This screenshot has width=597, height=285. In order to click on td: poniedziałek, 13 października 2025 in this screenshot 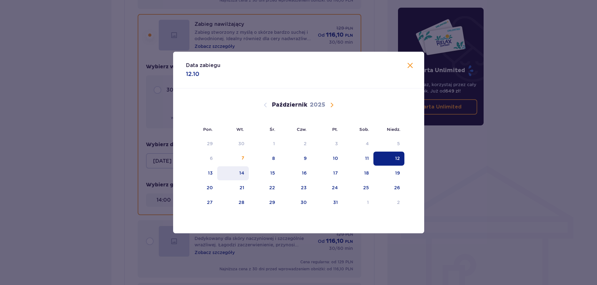, I will do `click(202, 174)`.